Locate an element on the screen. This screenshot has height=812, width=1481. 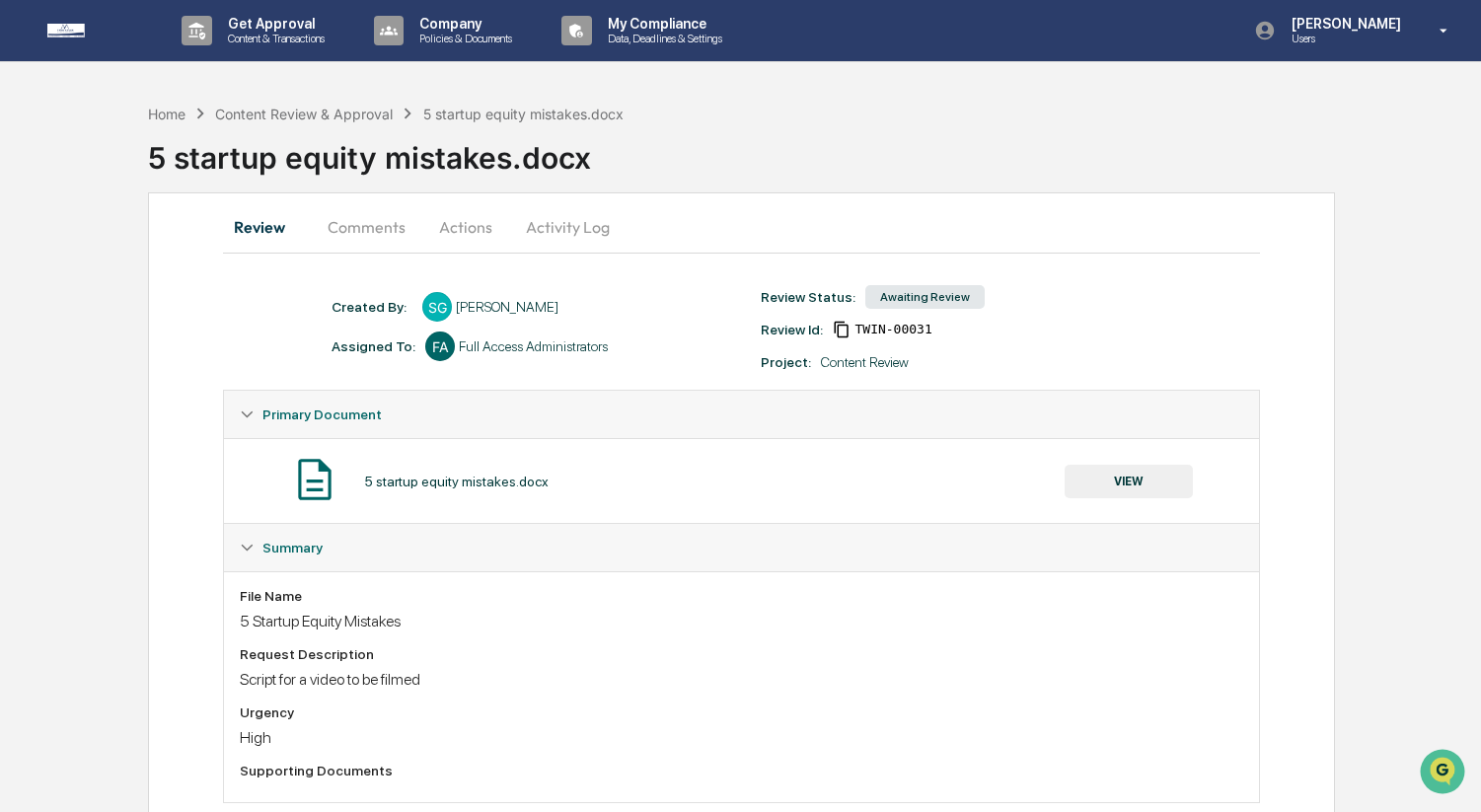
a: 🗄️Attestations is located at coordinates (193, 258).